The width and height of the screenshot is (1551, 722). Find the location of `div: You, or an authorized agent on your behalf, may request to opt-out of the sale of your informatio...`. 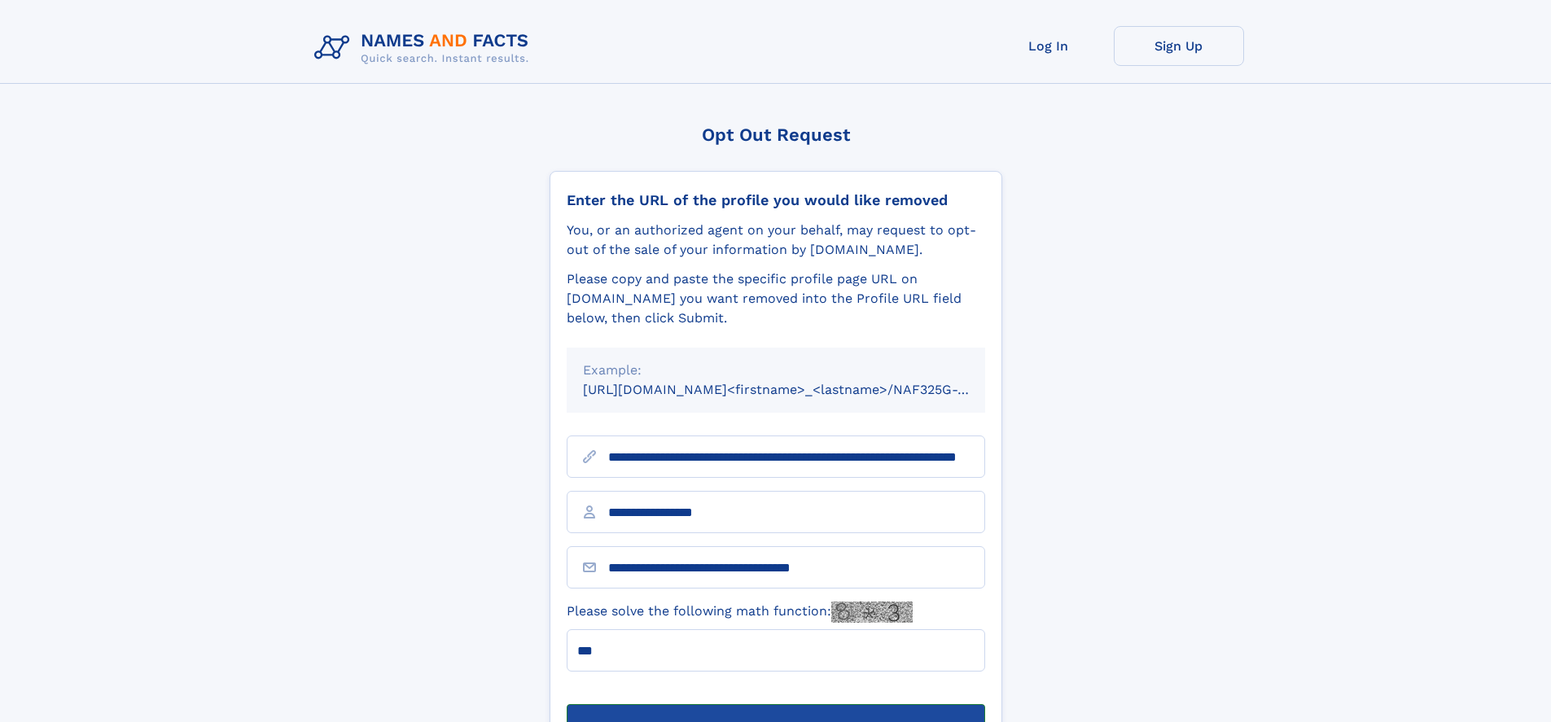

div: You, or an authorized agent on your behalf, may request to opt-out of the sale of your informatio... is located at coordinates (776, 240).